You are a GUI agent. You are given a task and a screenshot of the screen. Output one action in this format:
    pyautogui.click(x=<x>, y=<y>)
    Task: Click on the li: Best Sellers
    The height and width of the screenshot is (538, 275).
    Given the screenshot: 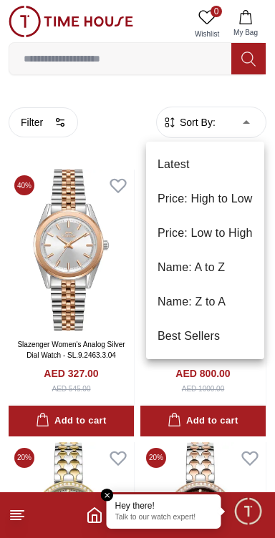 What is the action you would take?
    pyautogui.click(x=205, y=336)
    